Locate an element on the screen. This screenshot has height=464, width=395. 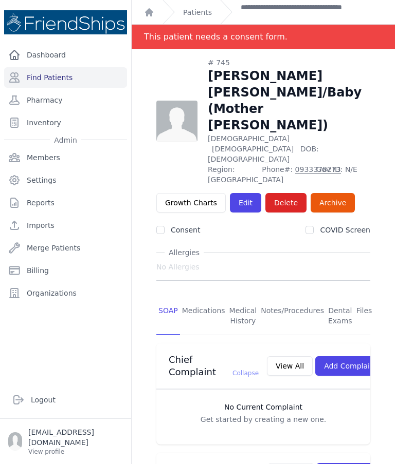
a: Reports is located at coordinates (65, 203).